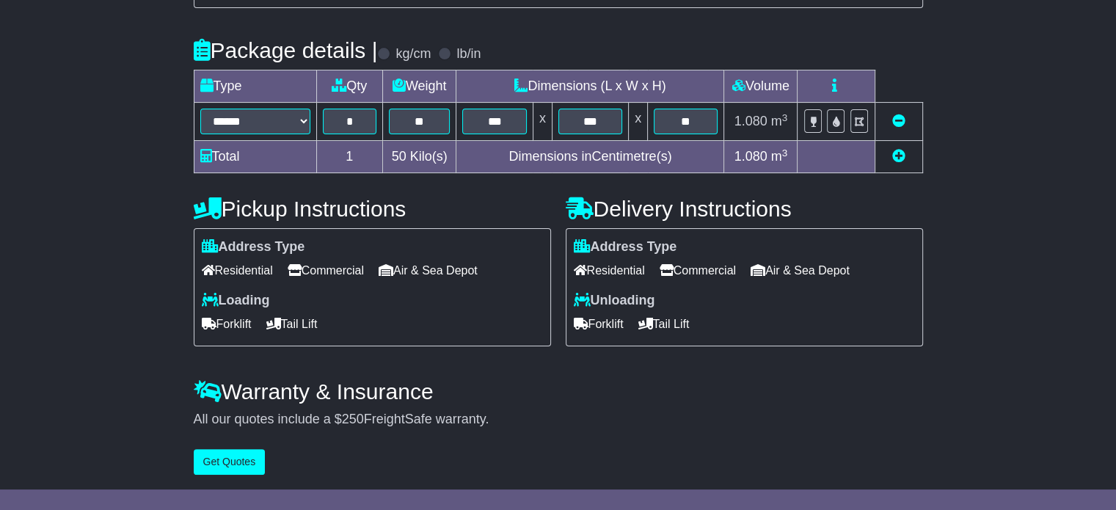 The height and width of the screenshot is (510, 1116). I want to click on h4: Pickup Instructions, so click(372, 208).